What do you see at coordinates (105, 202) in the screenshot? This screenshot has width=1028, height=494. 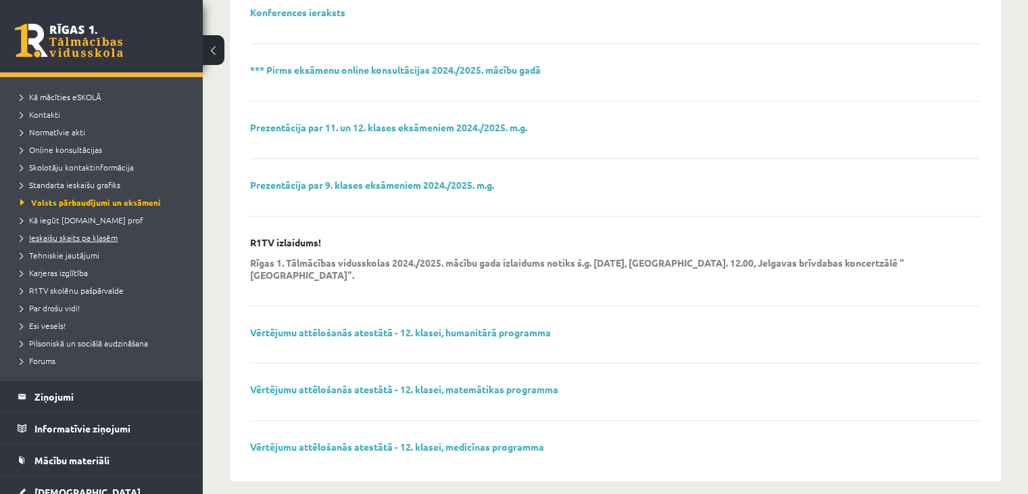 I see `a: Valsts pārbaudījumi un eksāmeni` at bounding box center [105, 202].